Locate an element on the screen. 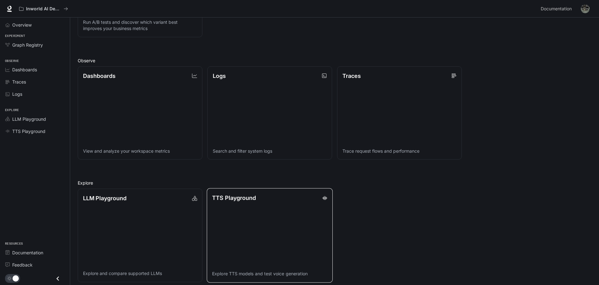 This screenshot has width=599, height=285. a: Traces is located at coordinates (35, 82).